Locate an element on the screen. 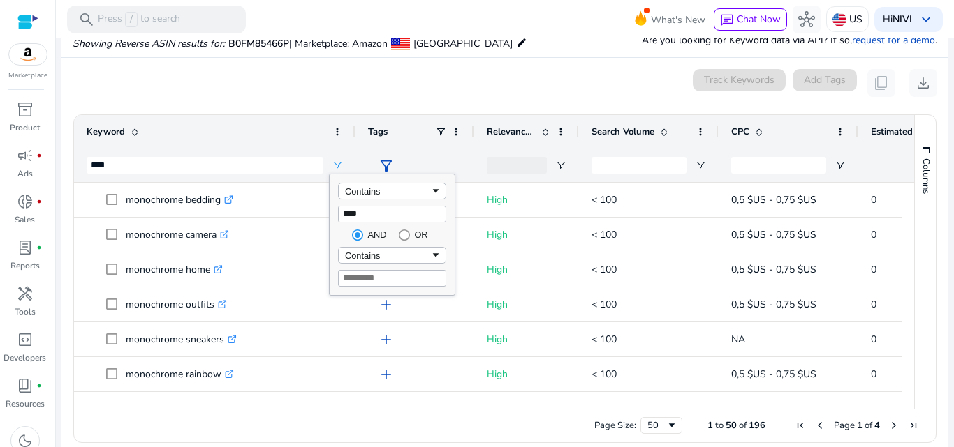 The width and height of the screenshot is (954, 447). p: Tools is located at coordinates (25, 312).